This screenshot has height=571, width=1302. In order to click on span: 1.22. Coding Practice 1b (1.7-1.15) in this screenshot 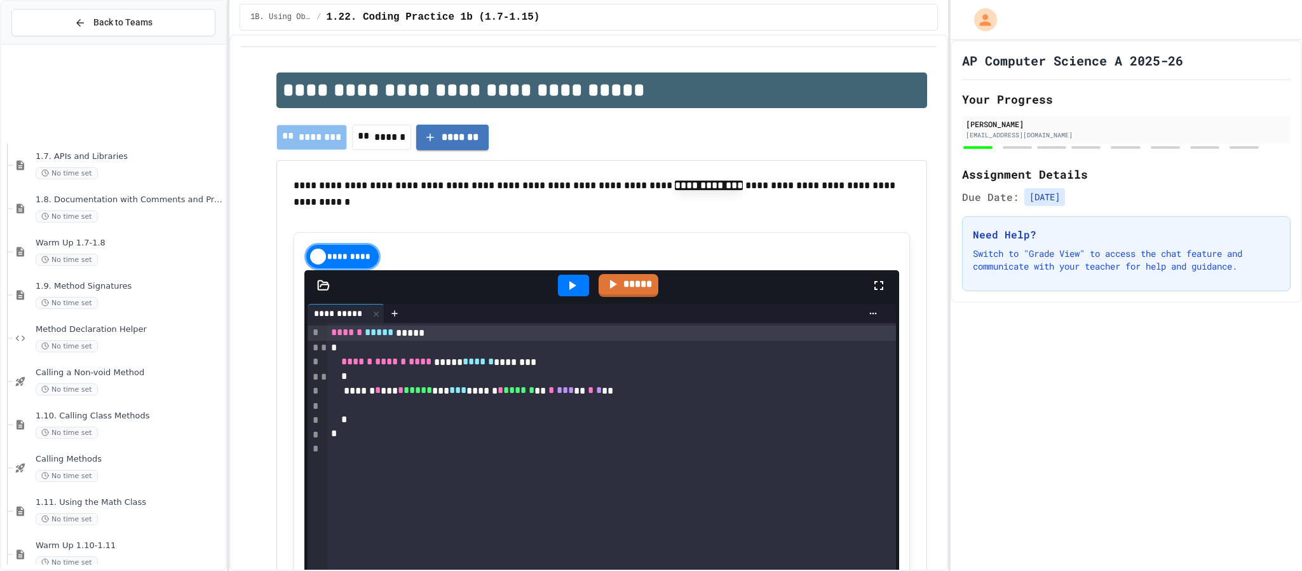, I will do `click(433, 17)`.